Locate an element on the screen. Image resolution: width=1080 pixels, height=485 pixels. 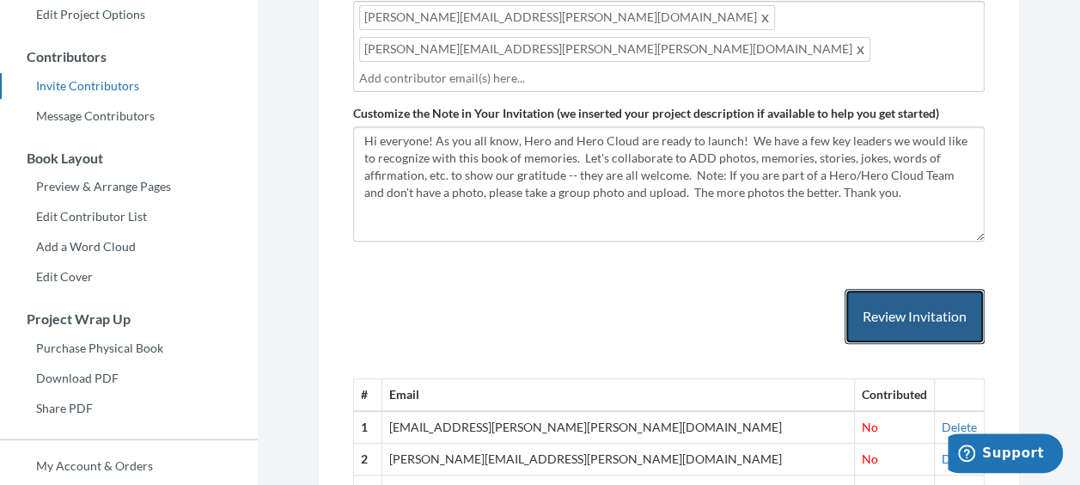
label: Customize the Note in Your Invitation (we inserted your project description if available to help ... is located at coordinates (646, 113).